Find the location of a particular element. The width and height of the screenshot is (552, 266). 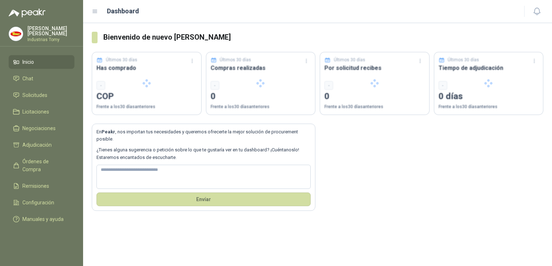

span: Órdenes de Compra is located at coordinates (45, 166).